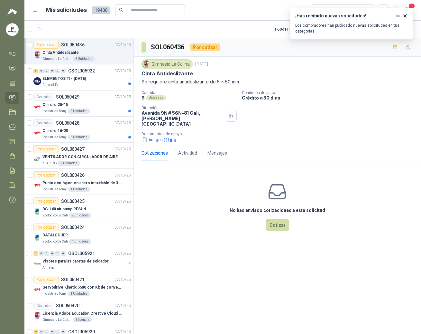 The width and height of the screenshot is (421, 334). I want to click on p: SOL060426, so click(73, 175).